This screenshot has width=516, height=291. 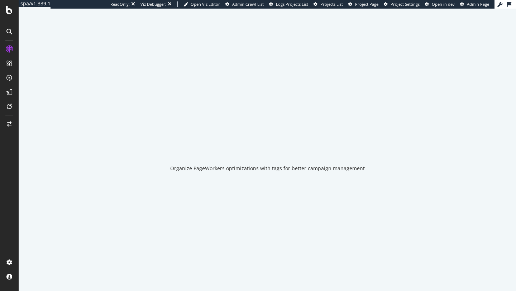 I want to click on span: Admin Crawl List, so click(x=248, y=4).